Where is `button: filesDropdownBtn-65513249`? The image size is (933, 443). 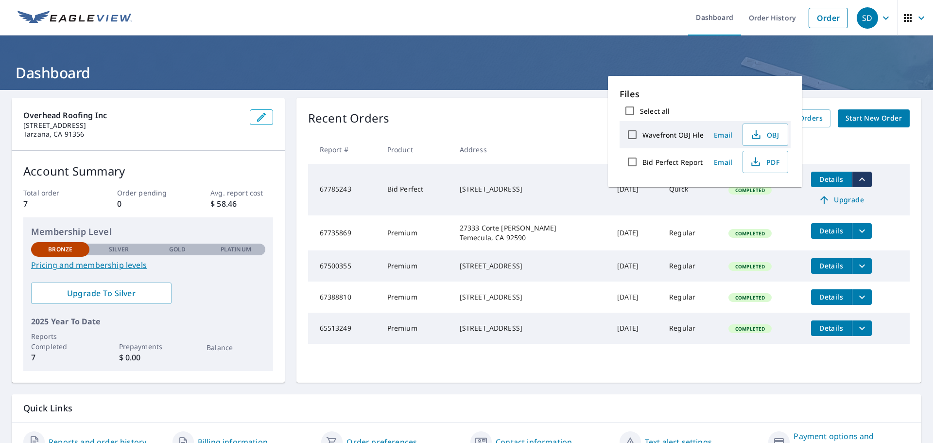
button: filesDropdownBtn-65513249 is located at coordinates (861, 328).